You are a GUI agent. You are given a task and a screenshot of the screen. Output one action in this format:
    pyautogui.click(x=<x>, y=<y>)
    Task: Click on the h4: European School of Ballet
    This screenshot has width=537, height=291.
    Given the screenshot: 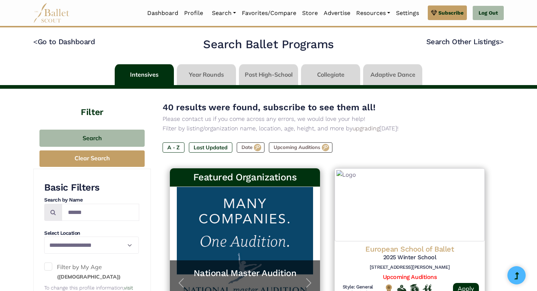 What is the action you would take?
    pyautogui.click(x=409, y=249)
    